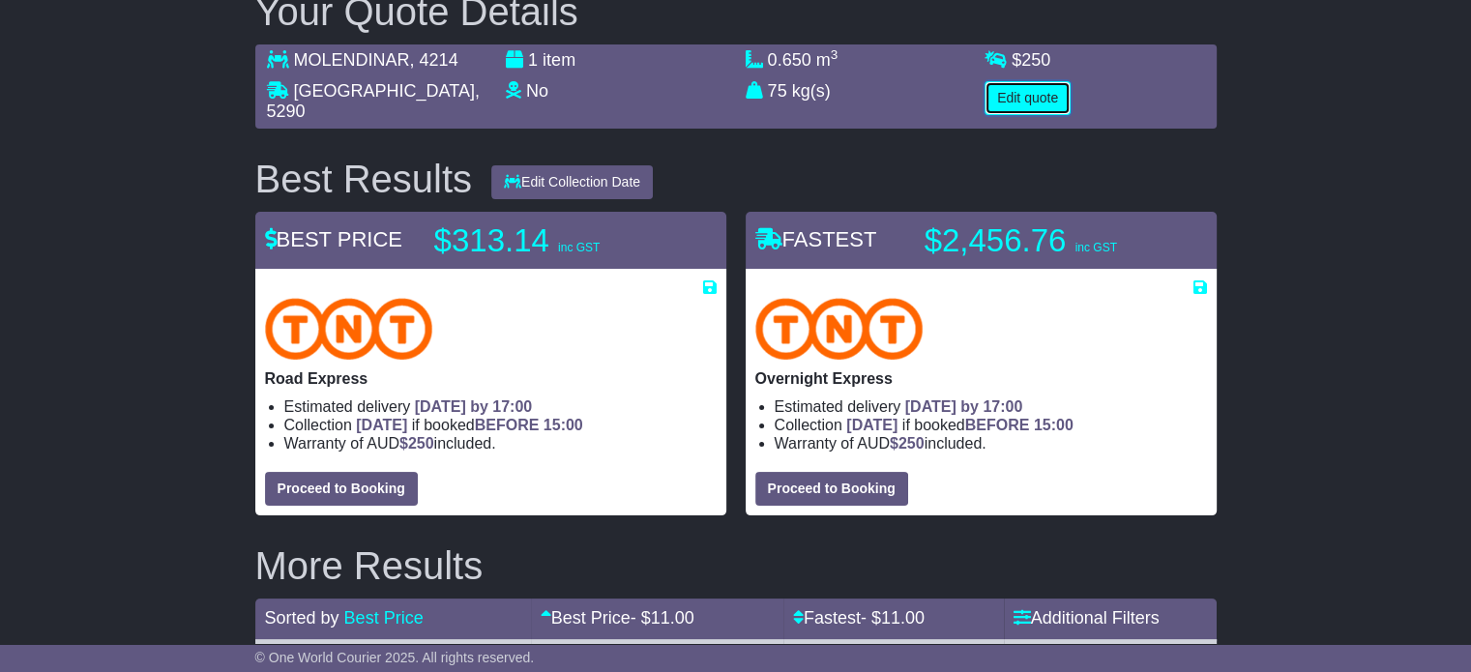 The width and height of the screenshot is (1471, 672). I want to click on span: 1, so click(533, 60).